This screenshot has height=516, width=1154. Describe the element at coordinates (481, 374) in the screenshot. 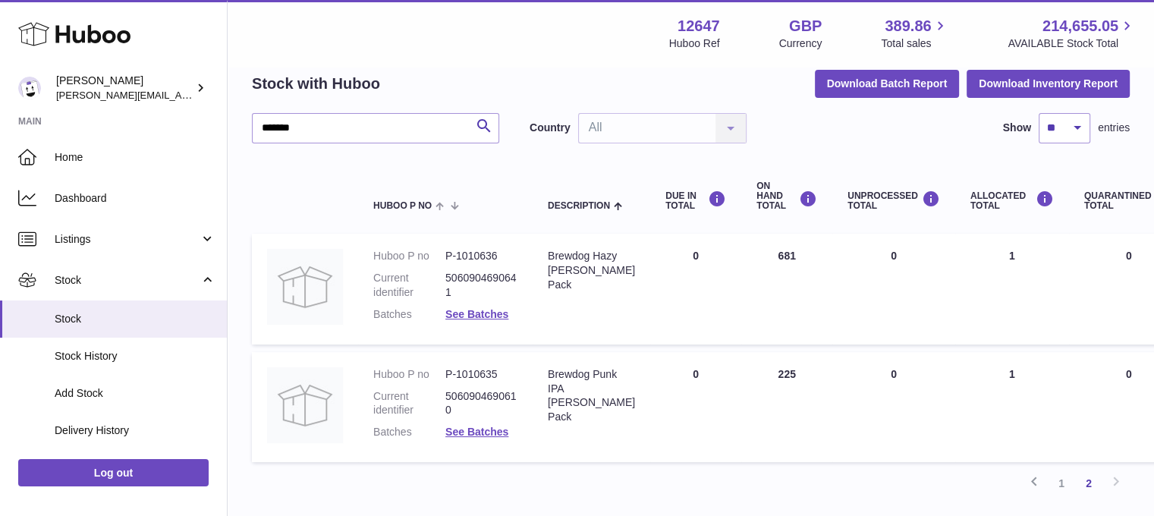

I see `dd: P-1010635` at that location.